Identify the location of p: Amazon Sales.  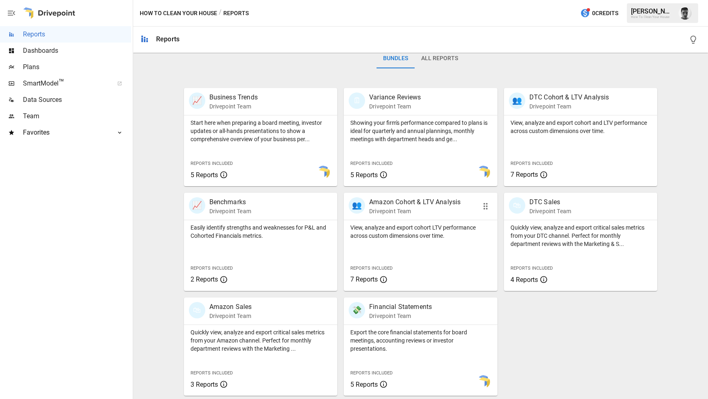
(231, 307).